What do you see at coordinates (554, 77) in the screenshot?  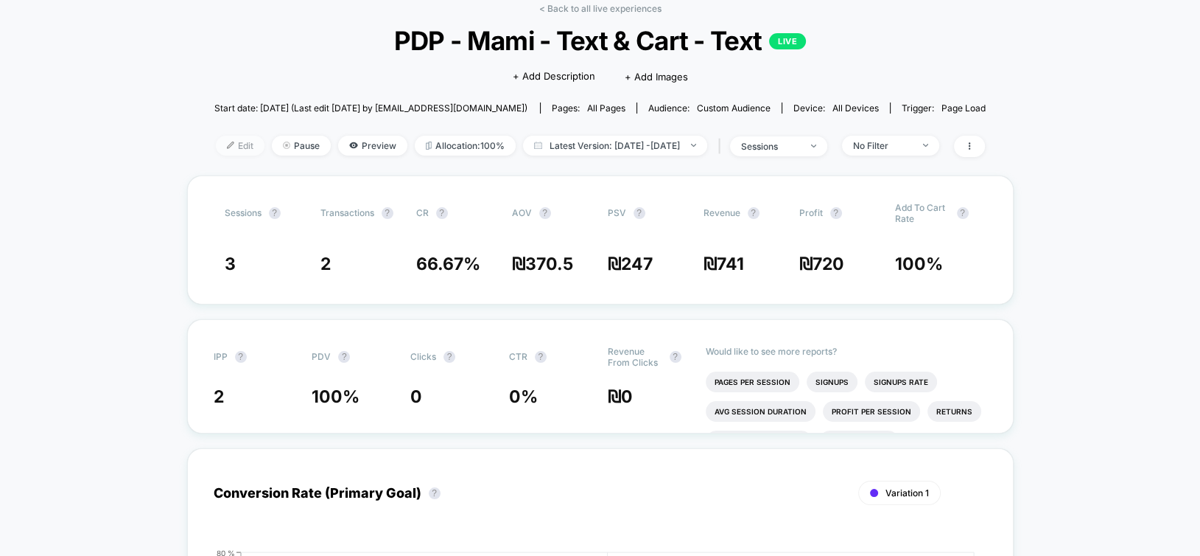 I see `span: + Add Description` at bounding box center [554, 77].